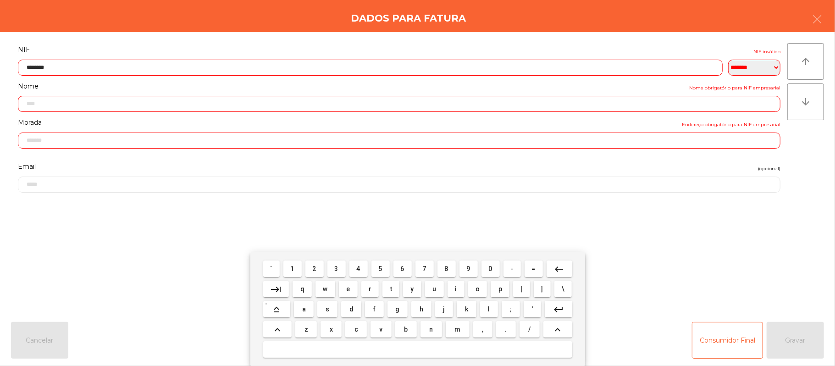  I want to click on span: 3, so click(336, 269).